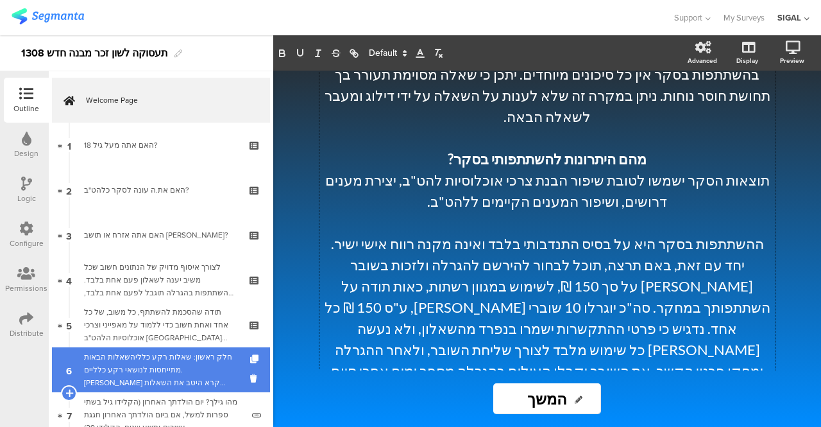 The height and width of the screenshot is (427, 821). Describe the element at coordinates (161, 280) in the screenshot. I see `a: 4 לצורך איסוף מדויק של הנתונים חשוב שכל משיב יענה לשאלון פעם אחת בלבד. ההשתתפות בהגרלה תוגבל לפעם...` at that location.